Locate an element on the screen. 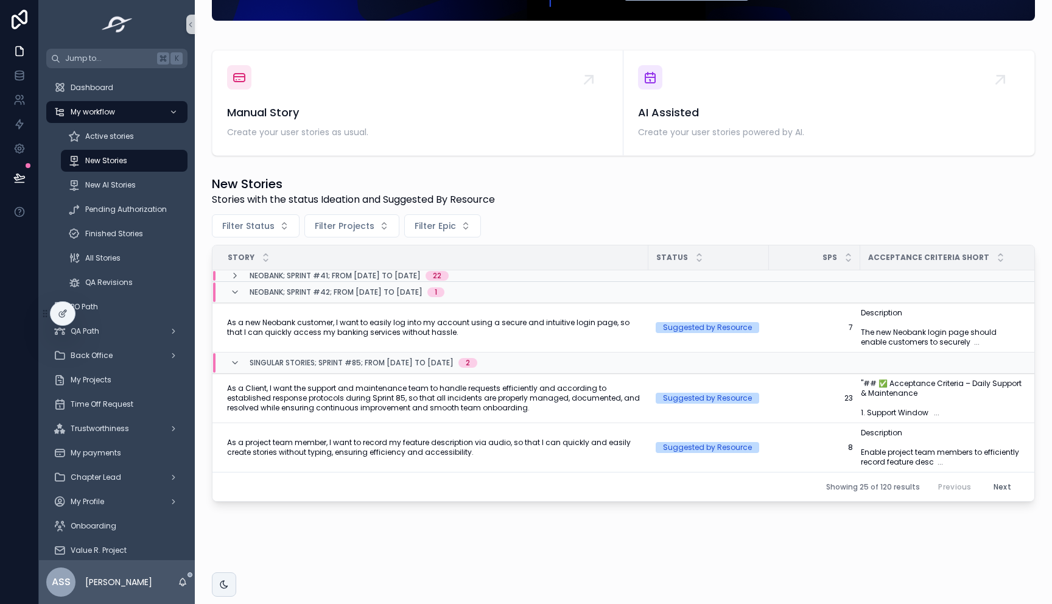 The width and height of the screenshot is (1052, 604). span: Story is located at coordinates (241, 257).